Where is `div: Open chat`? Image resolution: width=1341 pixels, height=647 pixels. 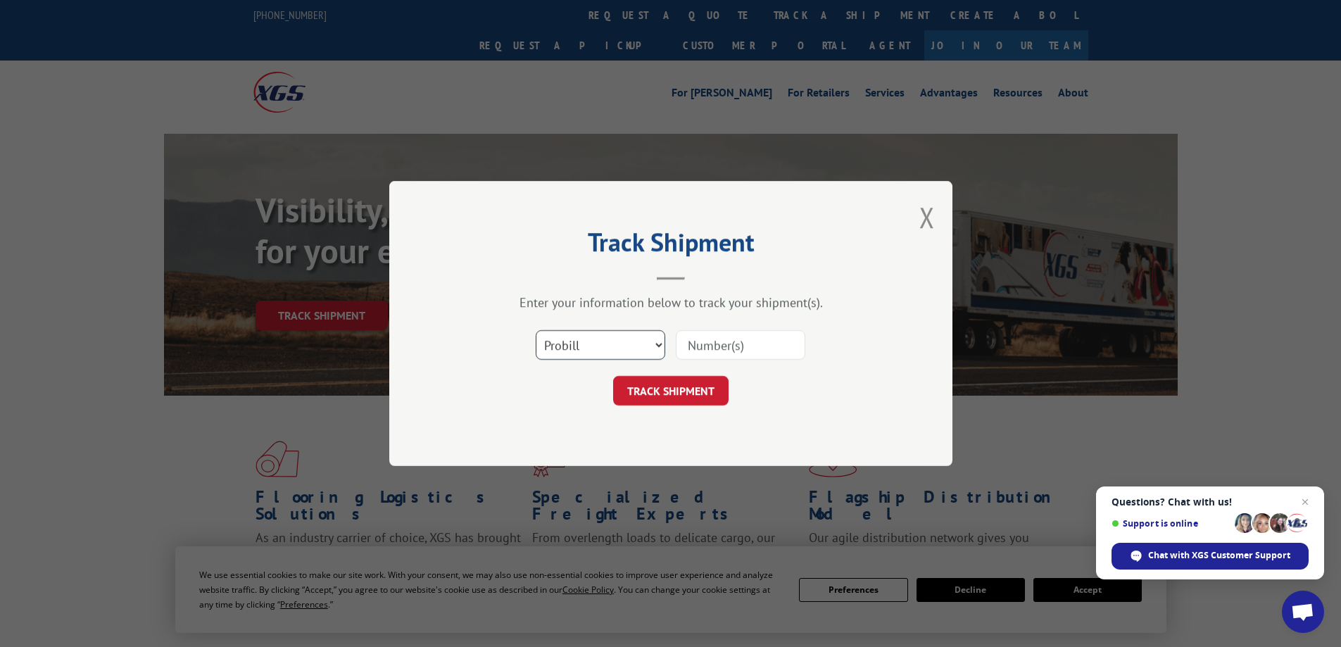 div: Open chat is located at coordinates (1303, 612).